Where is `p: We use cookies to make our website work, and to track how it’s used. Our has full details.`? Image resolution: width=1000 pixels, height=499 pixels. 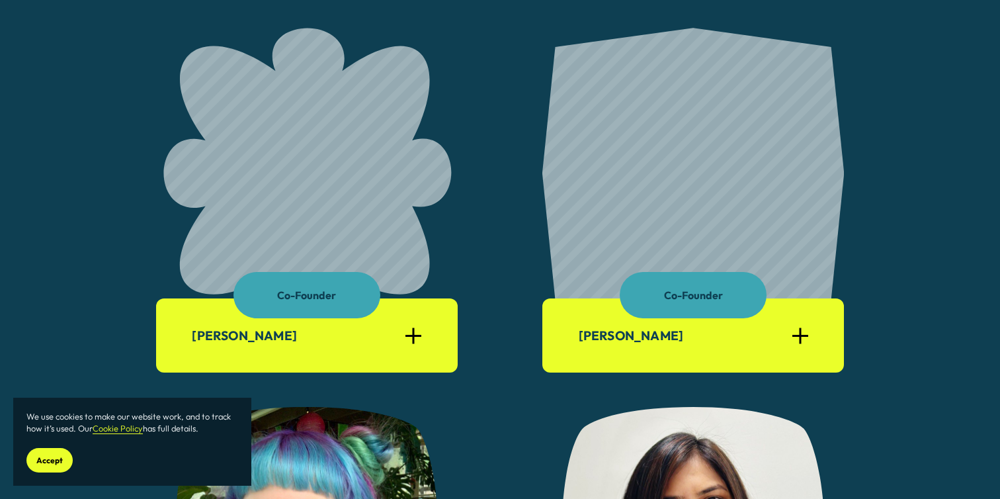
p: We use cookies to make our website work, and to track how it’s used. Our has full details. is located at coordinates (132, 423).